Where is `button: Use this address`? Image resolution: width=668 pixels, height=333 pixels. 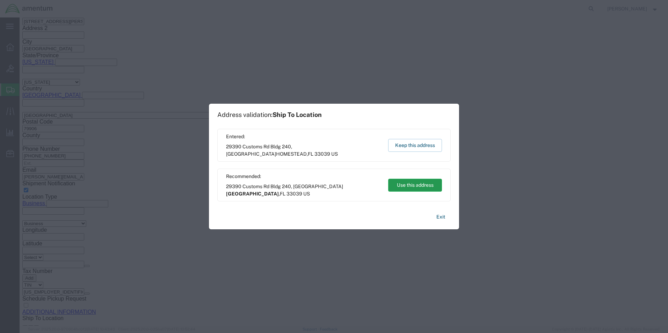 button: Use this address is located at coordinates (415, 185).